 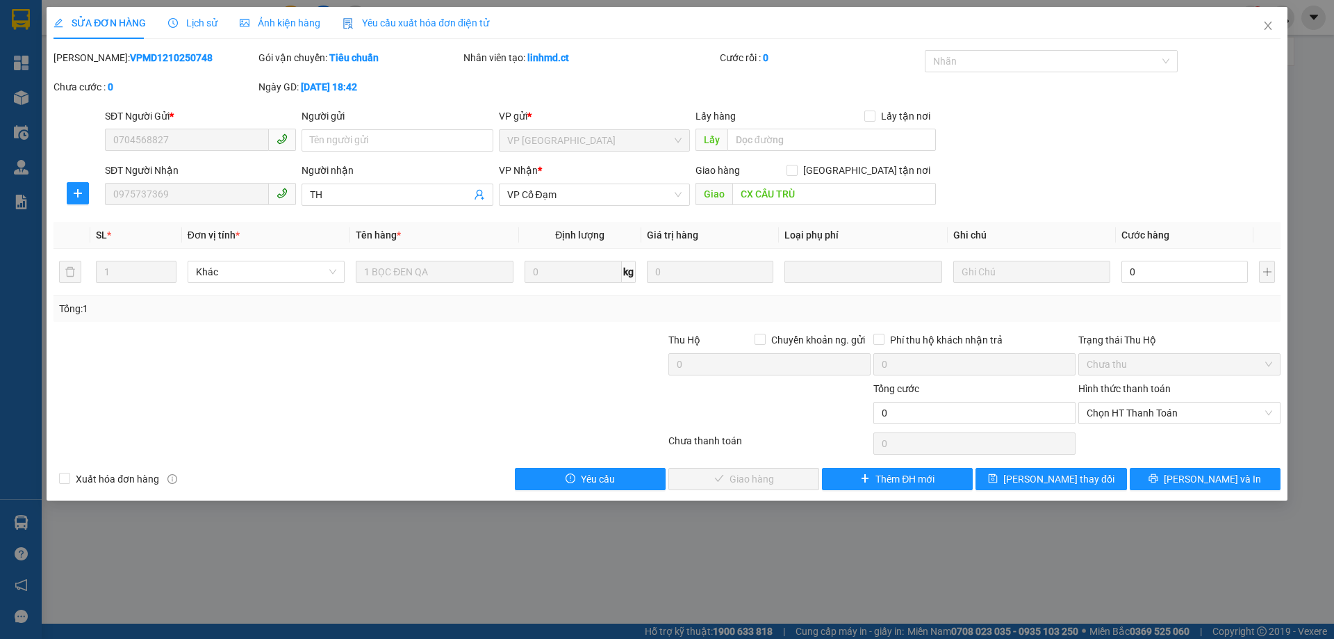 What do you see at coordinates (744, 479) in the screenshot?
I see `button: checkGiao hàng` at bounding box center [744, 479].